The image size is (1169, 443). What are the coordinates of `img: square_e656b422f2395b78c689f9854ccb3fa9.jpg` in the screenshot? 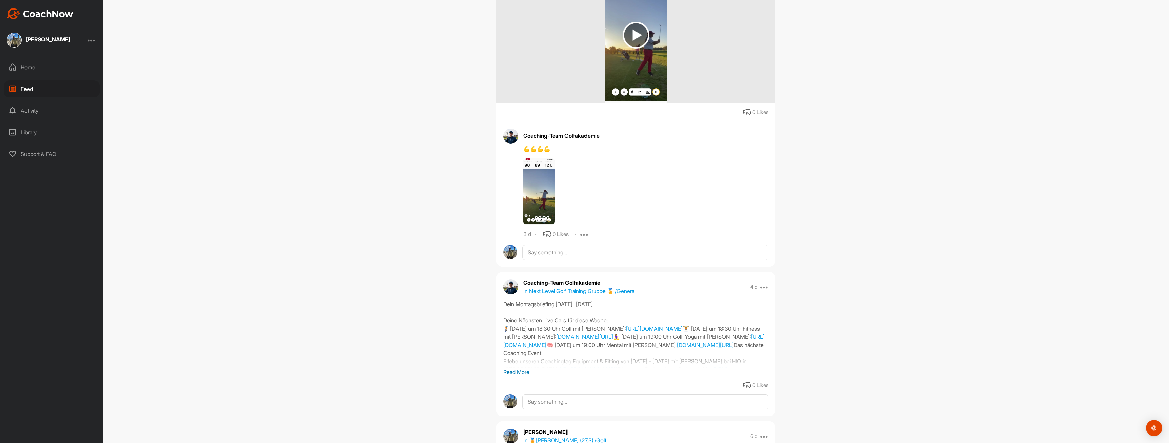 It's located at (14, 40).